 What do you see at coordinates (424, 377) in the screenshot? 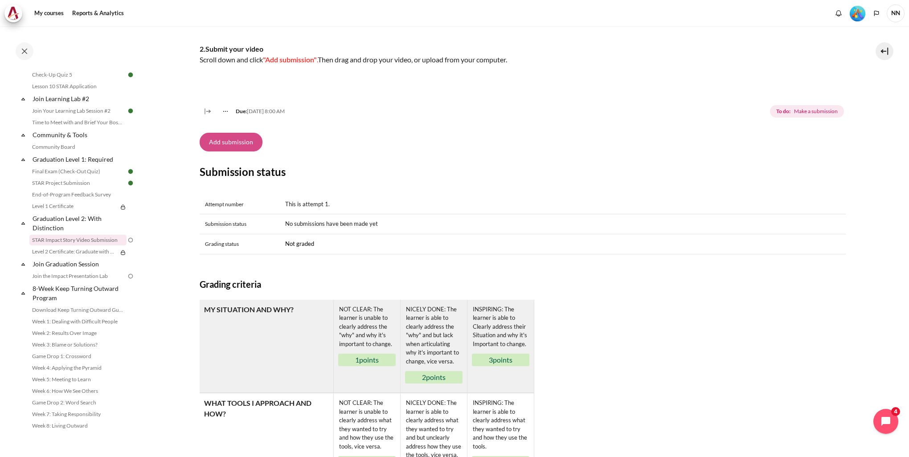
I see `span: 2` at bounding box center [424, 377].